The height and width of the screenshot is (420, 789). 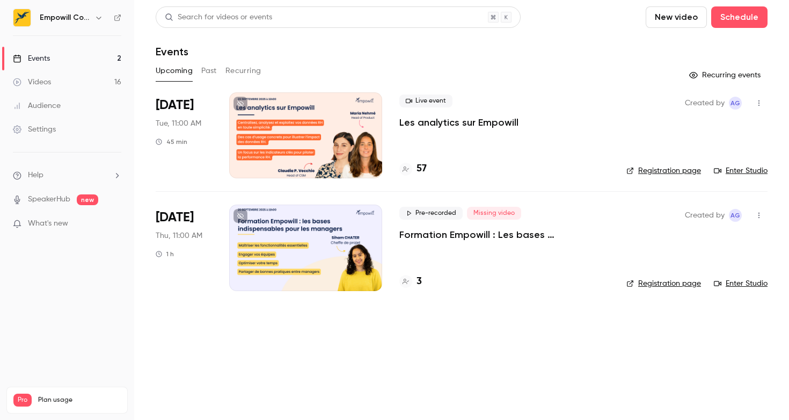 What do you see at coordinates (34, 129) in the screenshot?
I see `div: Settings` at bounding box center [34, 129].